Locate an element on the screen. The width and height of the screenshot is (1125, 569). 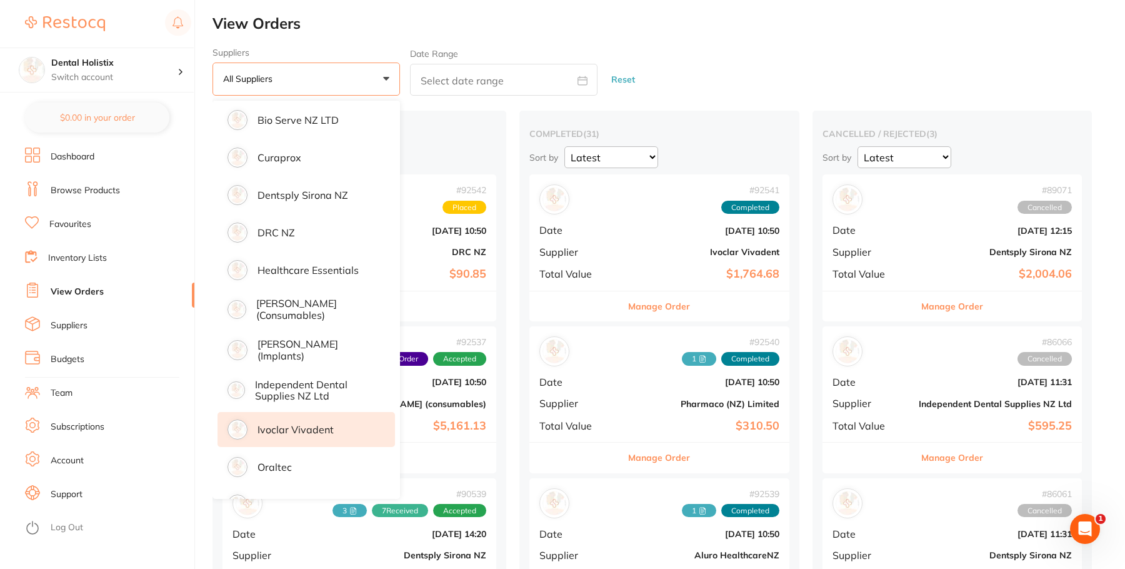
a: Restocq Logo is located at coordinates (65, 24).